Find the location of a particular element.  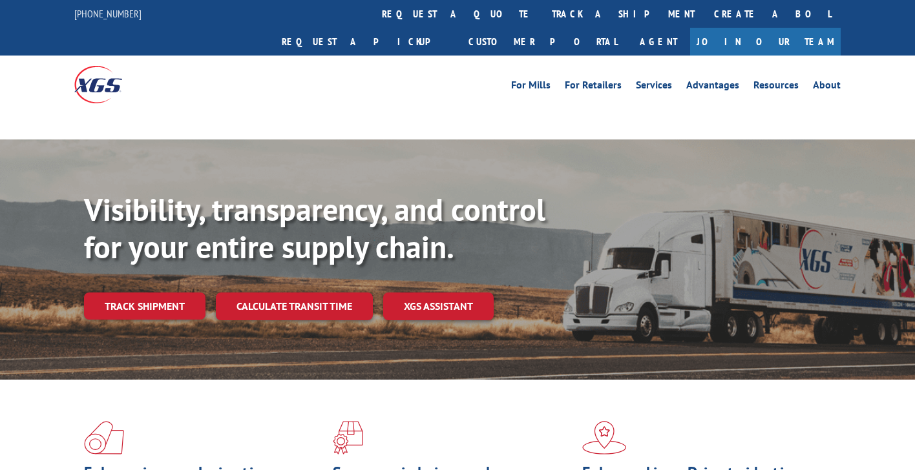

a: About is located at coordinates (826, 87).